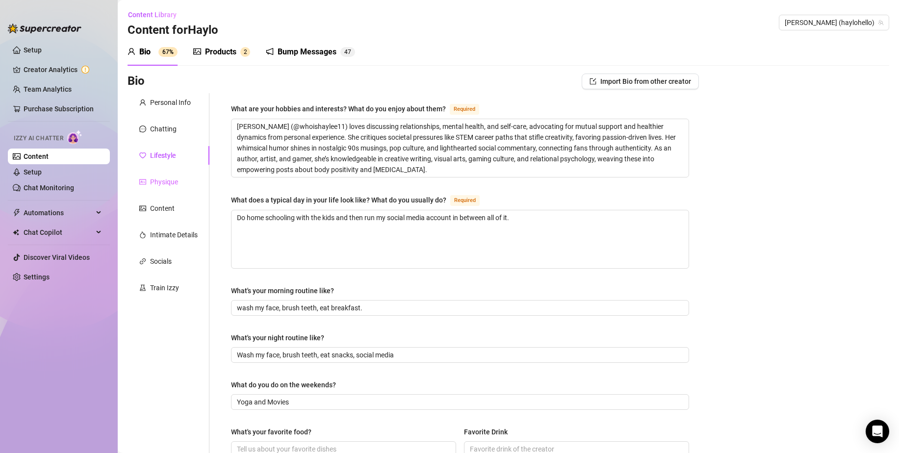  Describe the element at coordinates (593, 81) in the screenshot. I see `span: import` at that location.